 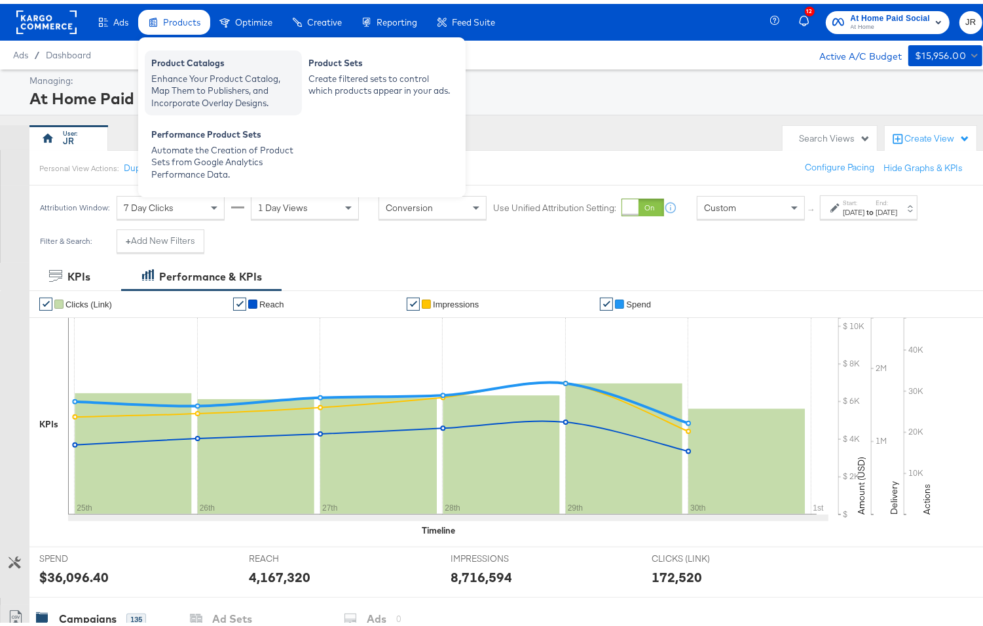 I want to click on span: Reach, so click(x=272, y=300).